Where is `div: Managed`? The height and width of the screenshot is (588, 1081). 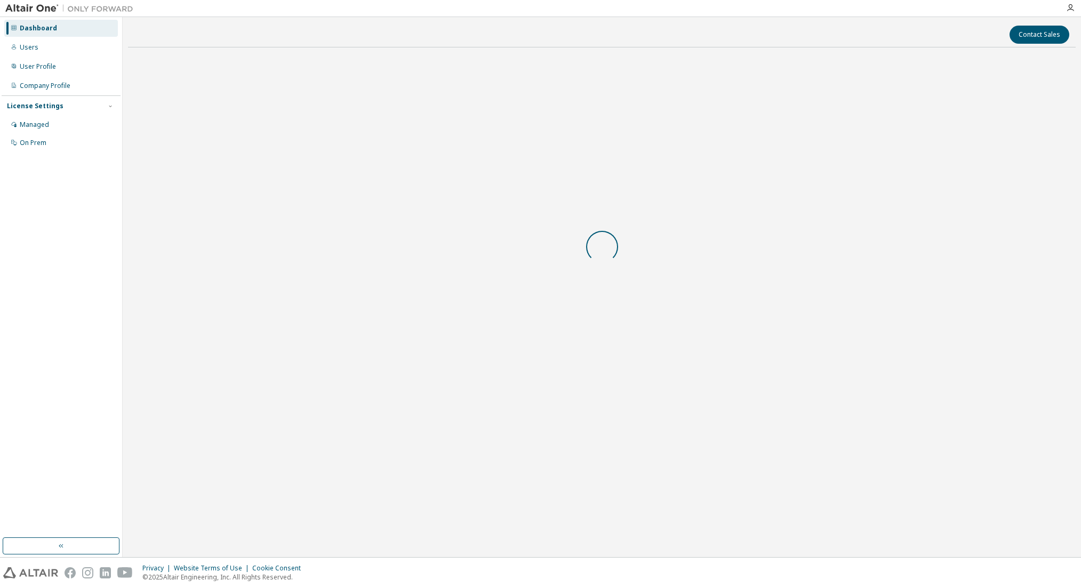 div: Managed is located at coordinates (34, 125).